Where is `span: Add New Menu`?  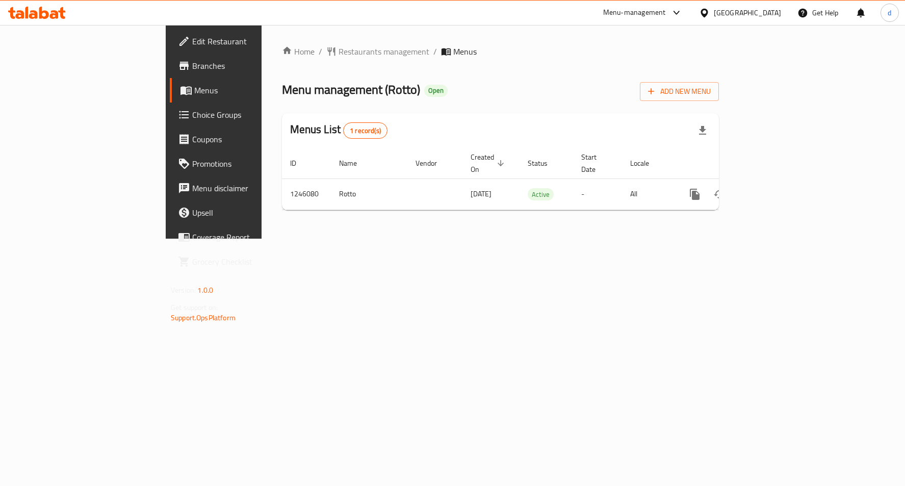
span: Add New Menu is located at coordinates (679, 91).